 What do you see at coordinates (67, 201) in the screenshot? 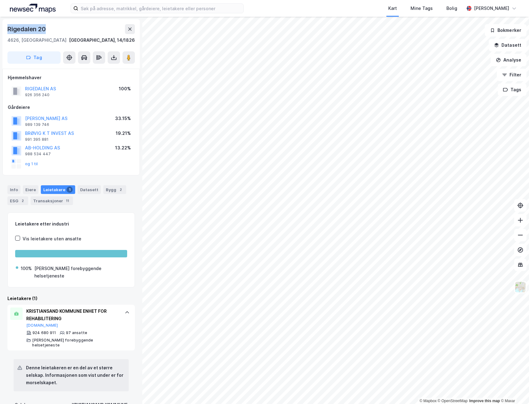
I see `div: 11` at bounding box center [67, 201].